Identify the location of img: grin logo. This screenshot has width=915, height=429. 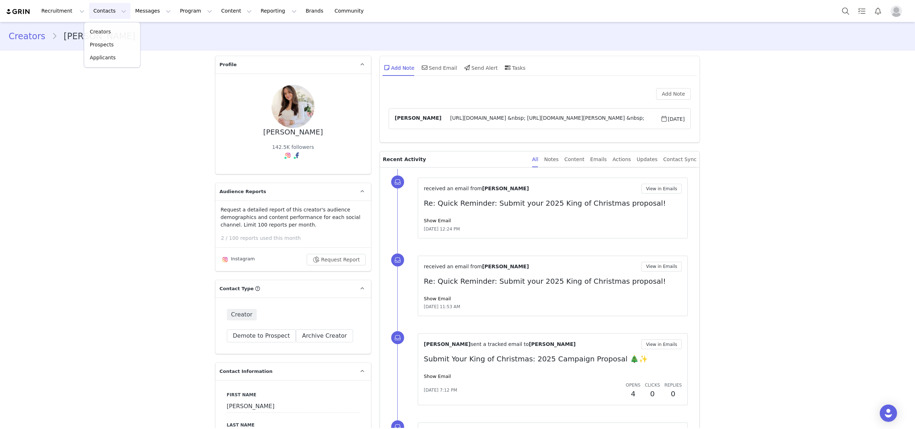
(18, 12).